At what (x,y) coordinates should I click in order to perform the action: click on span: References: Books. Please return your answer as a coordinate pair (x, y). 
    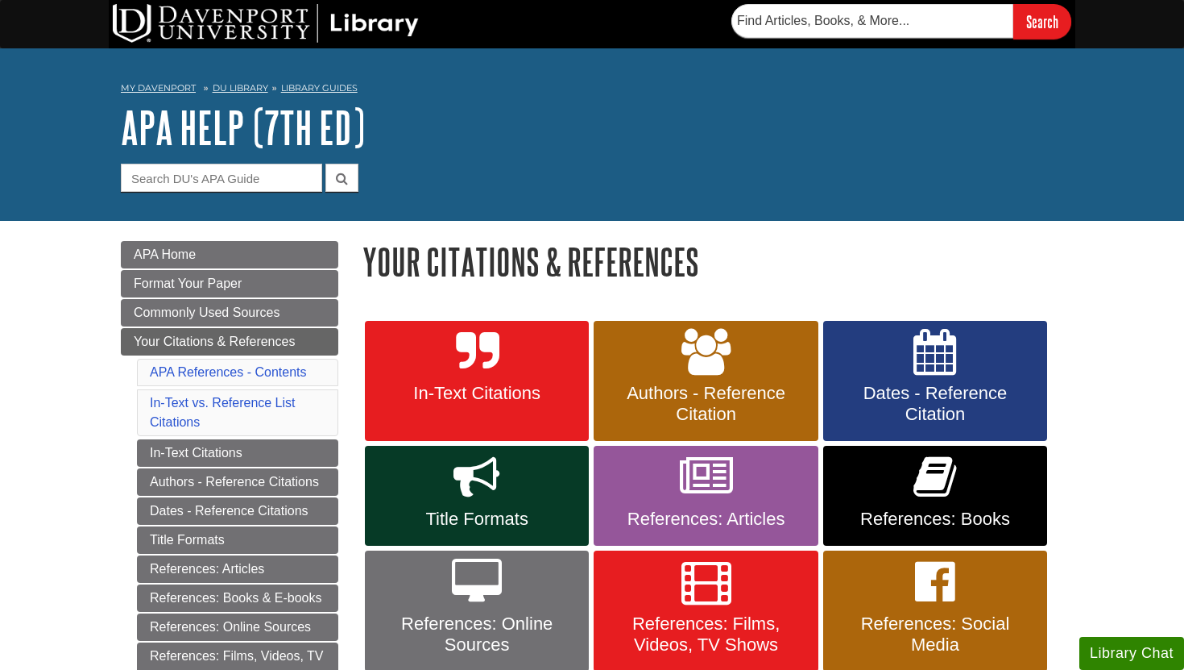
    Looking at the image, I should click on (935, 519).